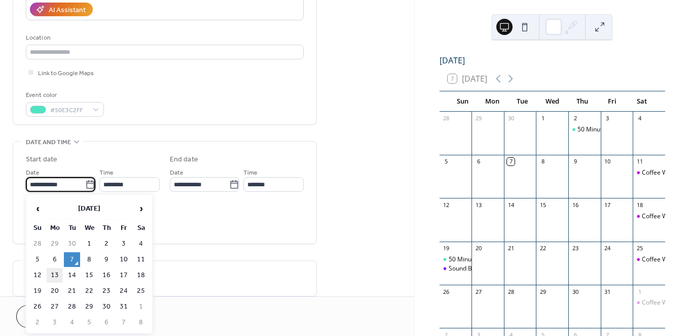  What do you see at coordinates (582, 101) in the screenshot?
I see `div: Thu` at bounding box center [582, 101].